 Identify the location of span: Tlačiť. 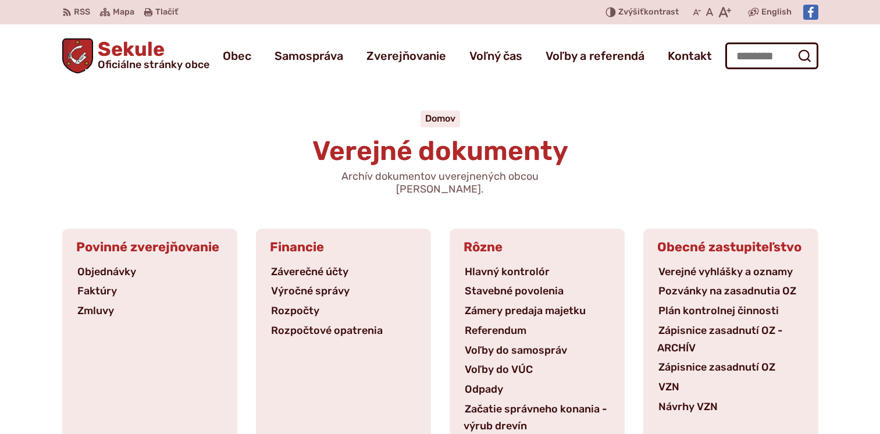
(166, 12).